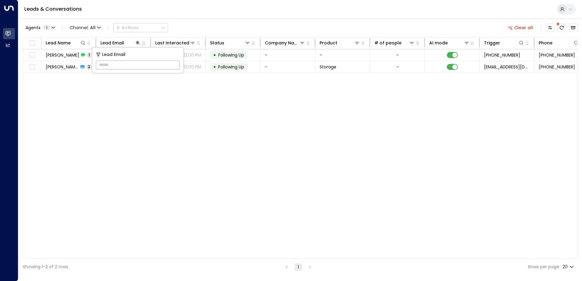 The image size is (582, 281). I want to click on span: There are new threads available. Refresh the grid to view the latest updates., so click(561, 28).